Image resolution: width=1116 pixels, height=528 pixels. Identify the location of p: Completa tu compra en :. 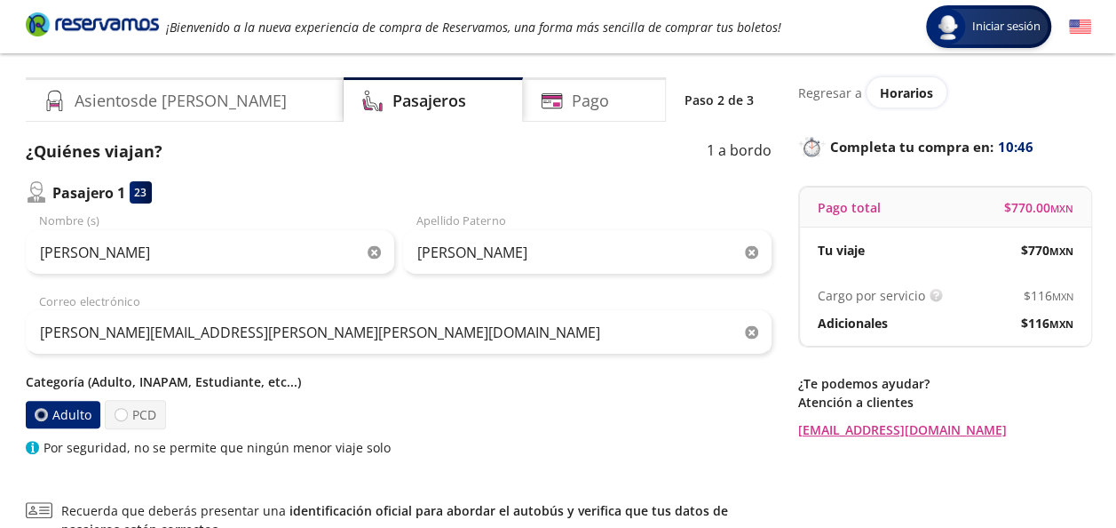
(945, 147).